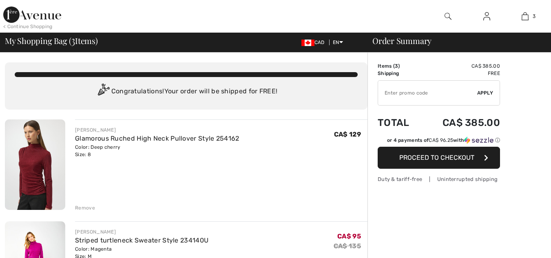 The height and width of the screenshot is (258, 551). I want to click on div: Order Summary, so click(454, 41).